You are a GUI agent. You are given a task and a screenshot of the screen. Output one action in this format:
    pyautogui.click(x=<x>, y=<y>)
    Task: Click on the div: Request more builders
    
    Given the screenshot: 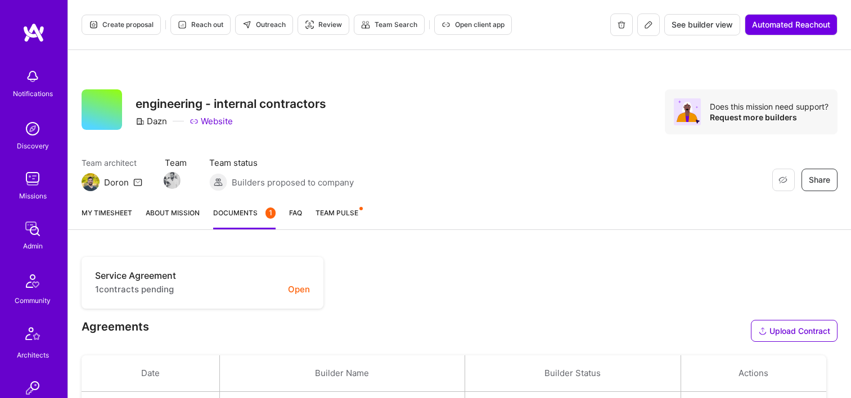 What is the action you would take?
    pyautogui.click(x=769, y=117)
    